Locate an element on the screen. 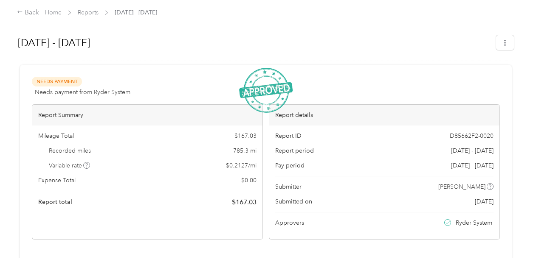 This screenshot has width=536, height=273. span: Report total is located at coordinates (55, 202).